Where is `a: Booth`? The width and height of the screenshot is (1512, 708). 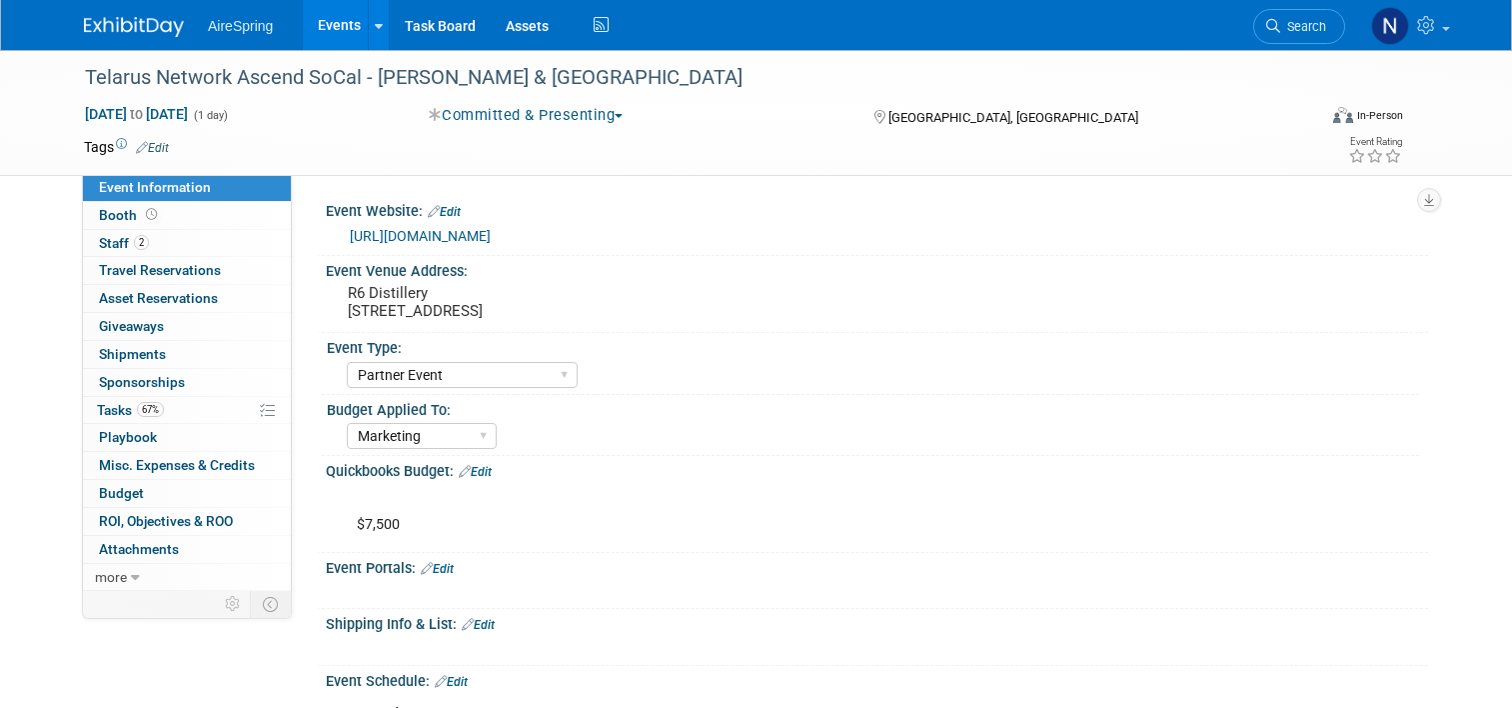 a: Booth is located at coordinates (187, 215).